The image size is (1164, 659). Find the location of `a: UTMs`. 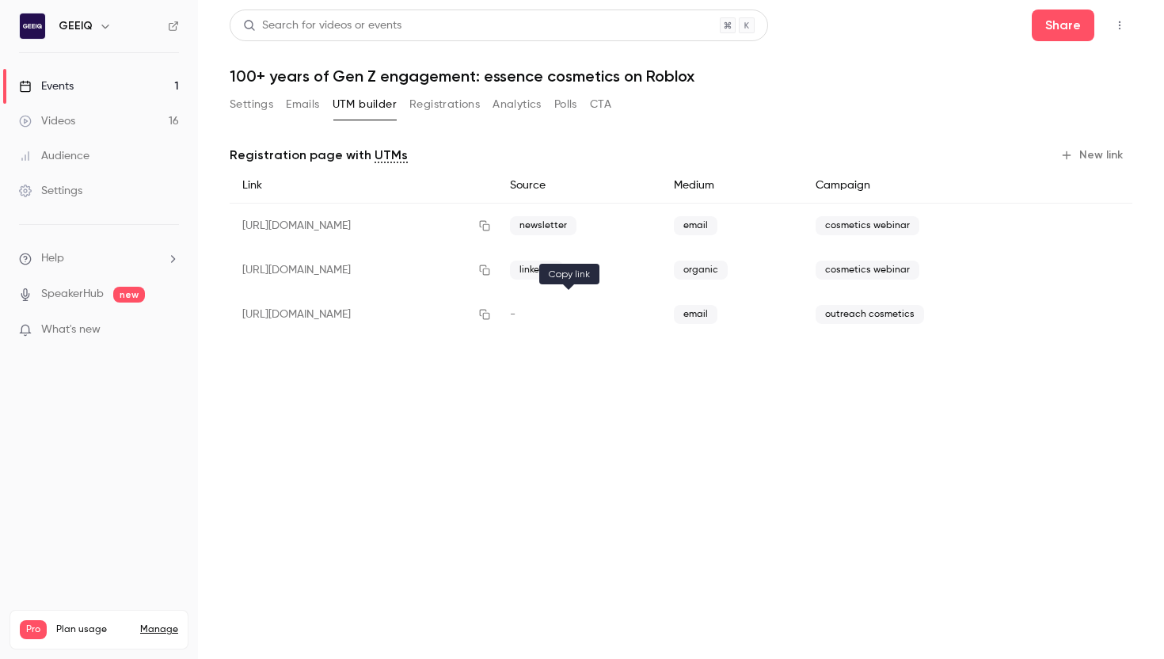

a: UTMs is located at coordinates (391, 155).